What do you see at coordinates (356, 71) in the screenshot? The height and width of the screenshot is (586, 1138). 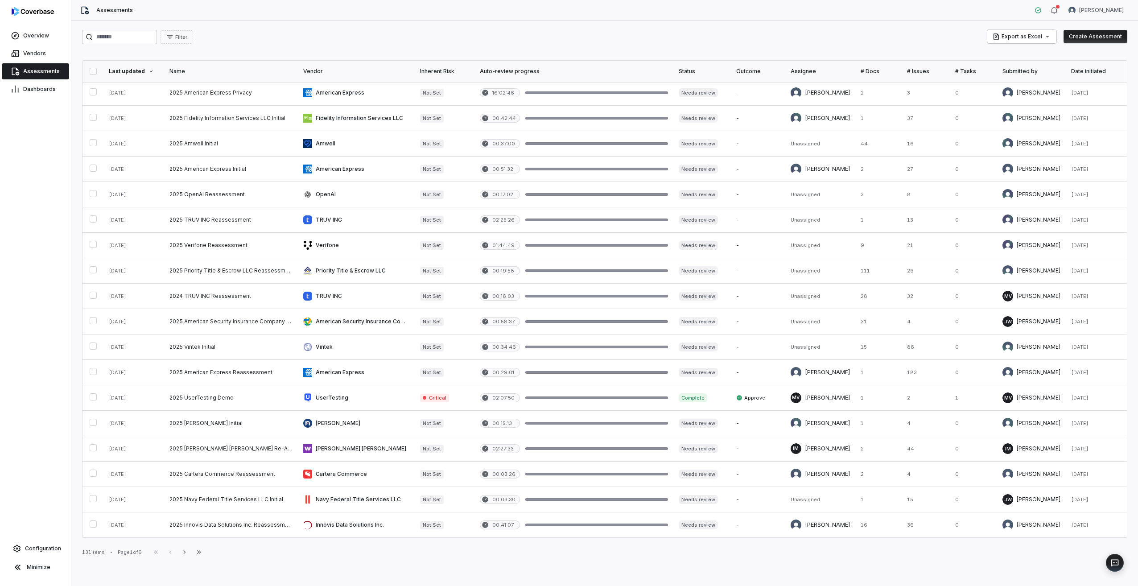 I see `div: Vendor` at bounding box center [356, 71].